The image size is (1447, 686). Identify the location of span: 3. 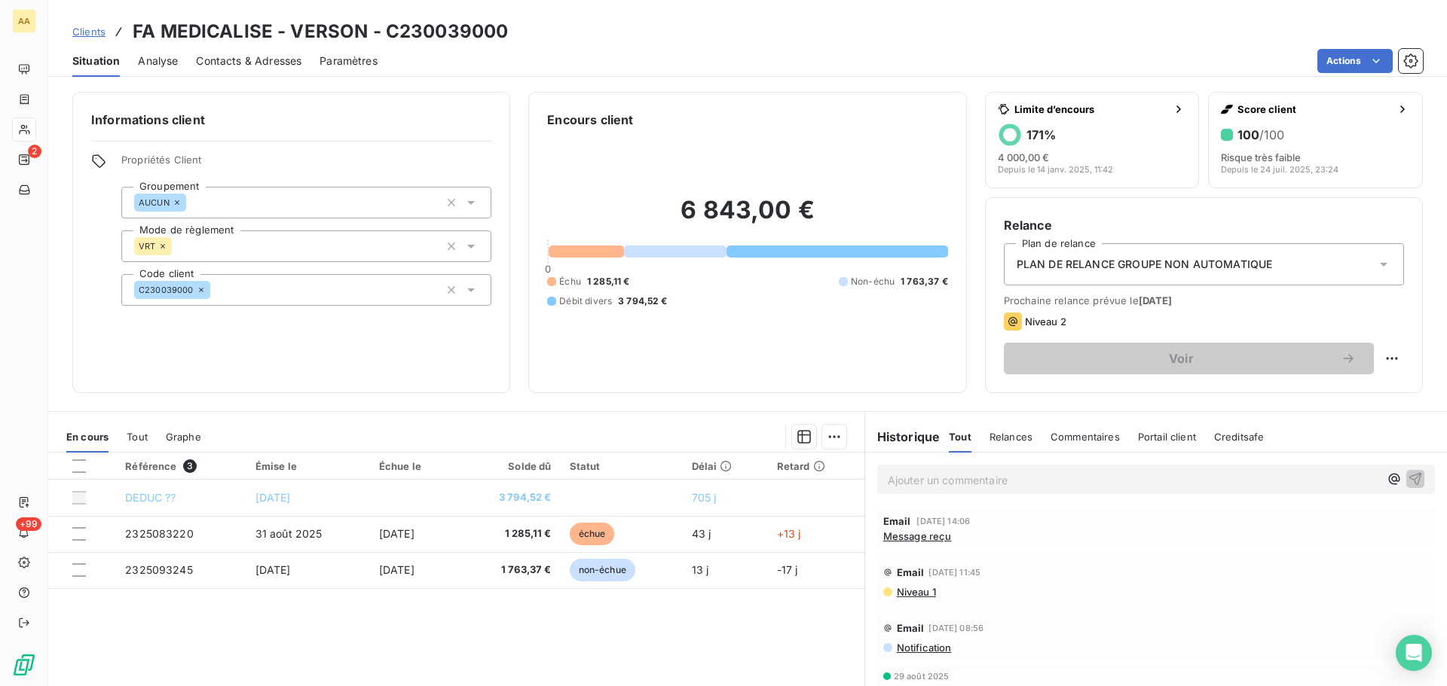
(190, 466).